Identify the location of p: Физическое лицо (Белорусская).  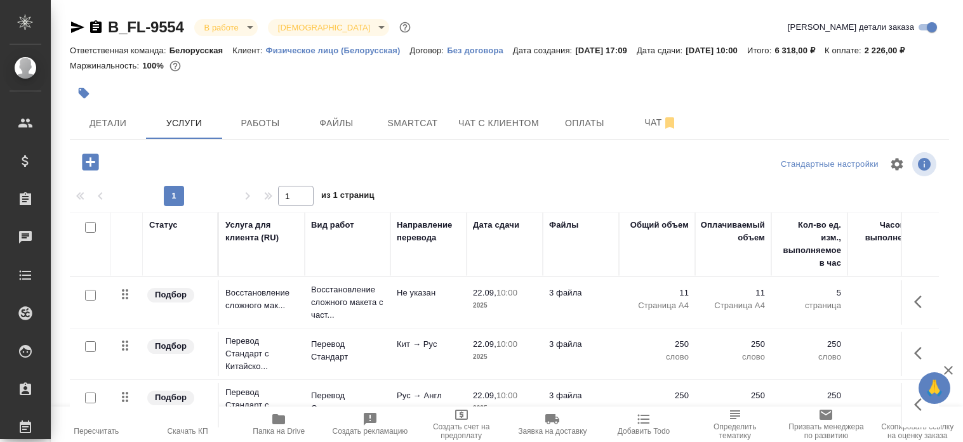
(337, 50).